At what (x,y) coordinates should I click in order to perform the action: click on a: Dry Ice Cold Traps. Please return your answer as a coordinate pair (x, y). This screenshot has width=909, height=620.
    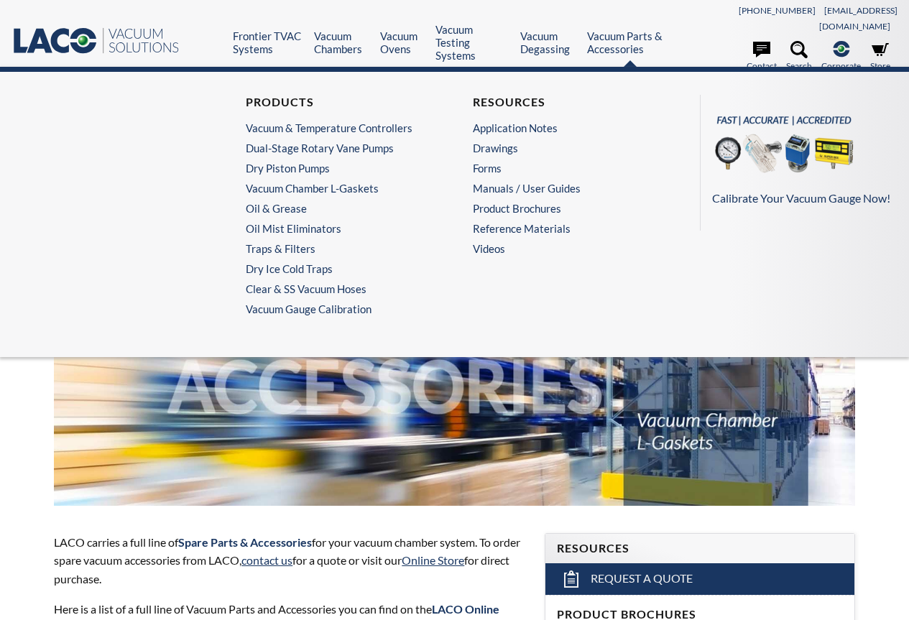
    Looking at the image, I should click on (338, 269).